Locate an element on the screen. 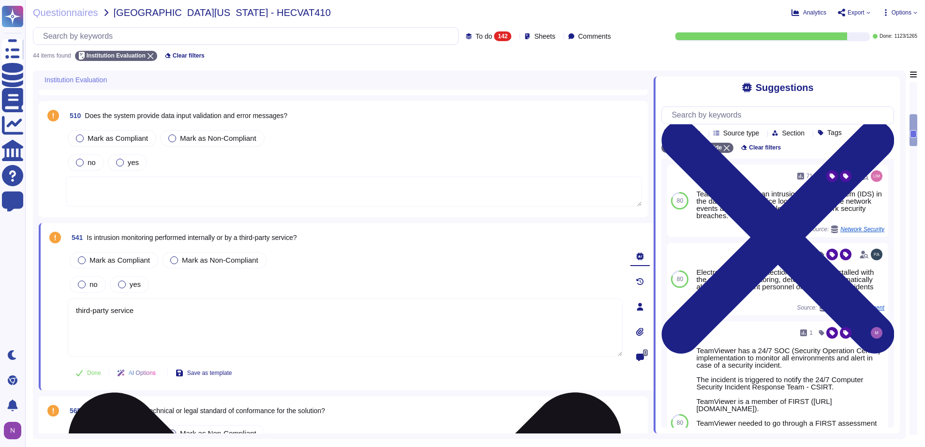 Image resolution: width=925 pixels, height=447 pixels. span: Done: is located at coordinates (886, 36).